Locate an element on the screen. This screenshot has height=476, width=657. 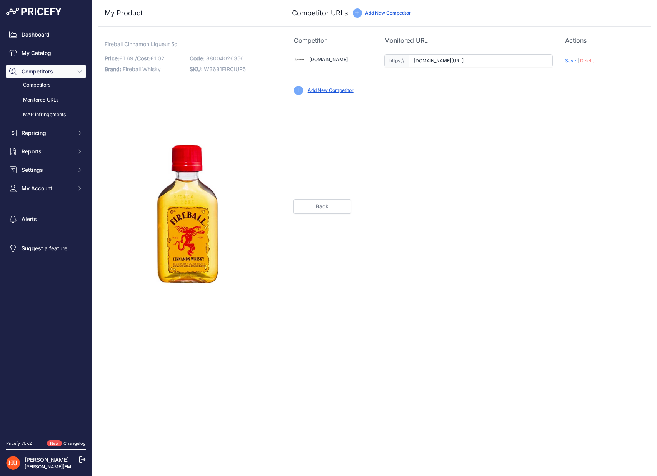
span: Reports is located at coordinates (47, 152).